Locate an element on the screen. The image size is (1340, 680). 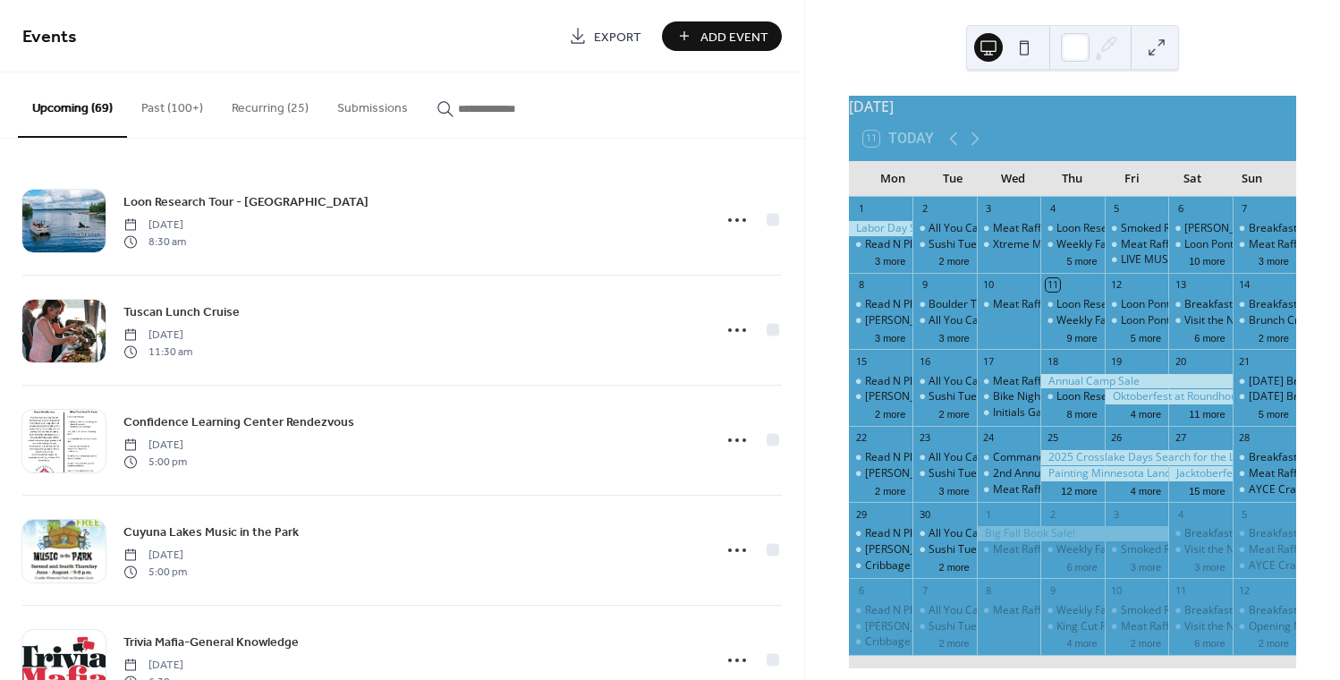
div: 6 is located at coordinates (1180, 208).